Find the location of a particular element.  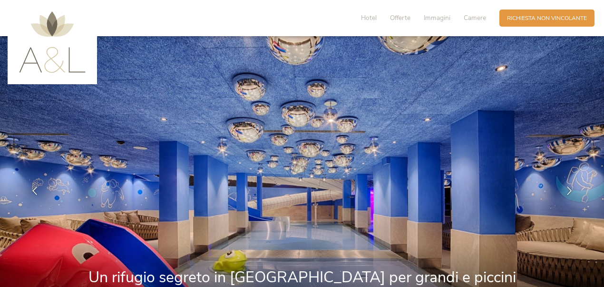

img: AMONTI & LUNARIS Wellnessresort is located at coordinates (52, 42).